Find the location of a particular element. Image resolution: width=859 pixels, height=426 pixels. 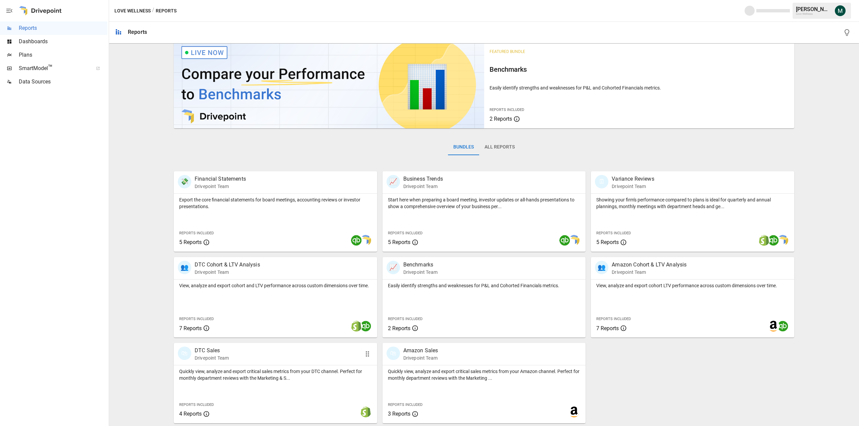

div: Michael Cormack is located at coordinates (840, 11).